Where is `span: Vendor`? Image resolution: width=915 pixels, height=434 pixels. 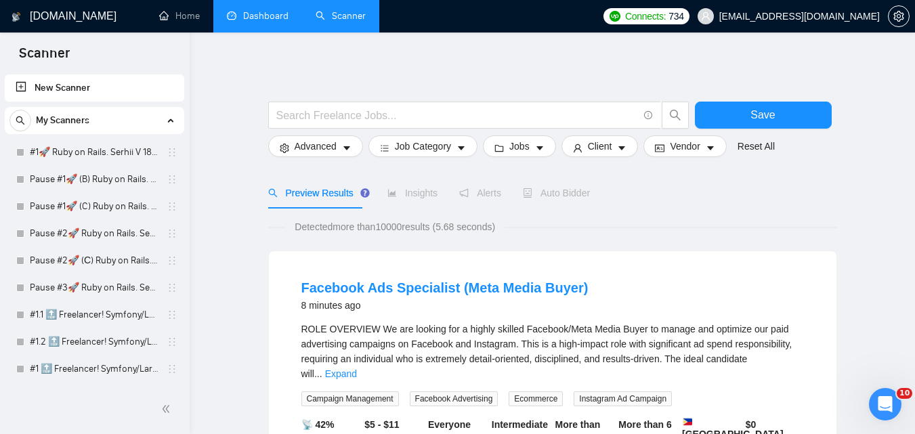 span: Vendor is located at coordinates (685, 146).